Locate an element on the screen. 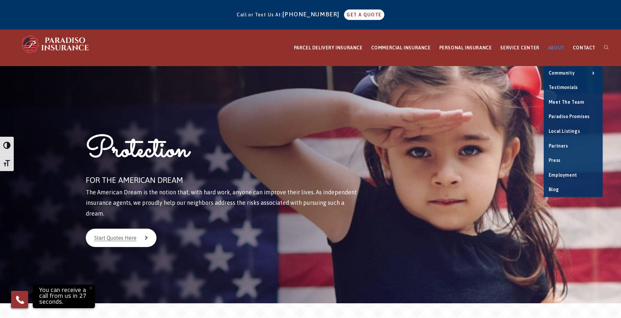 This screenshot has height=318, width=621. span: Paradiso Promises is located at coordinates (569, 116).